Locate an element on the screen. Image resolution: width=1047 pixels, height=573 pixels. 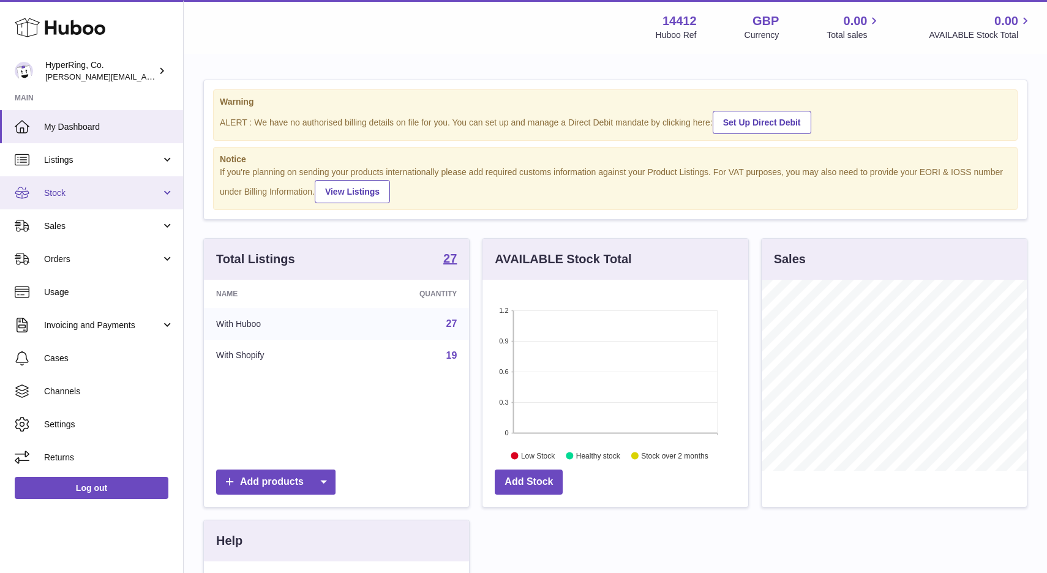
h3: AVAILABLE Stock Total is located at coordinates (562, 259).